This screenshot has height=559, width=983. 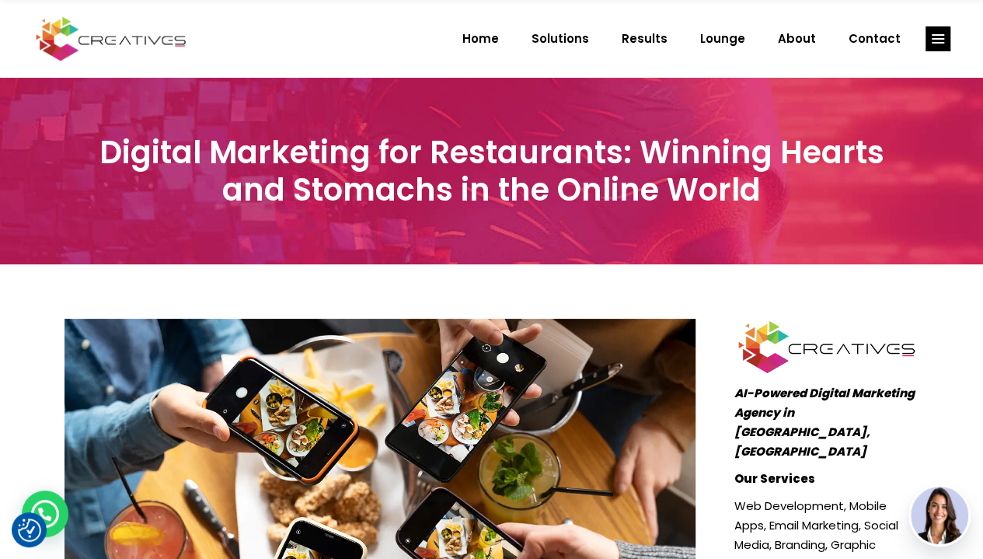 What do you see at coordinates (775, 478) in the screenshot?
I see `strong: Our Services` at bounding box center [775, 478].